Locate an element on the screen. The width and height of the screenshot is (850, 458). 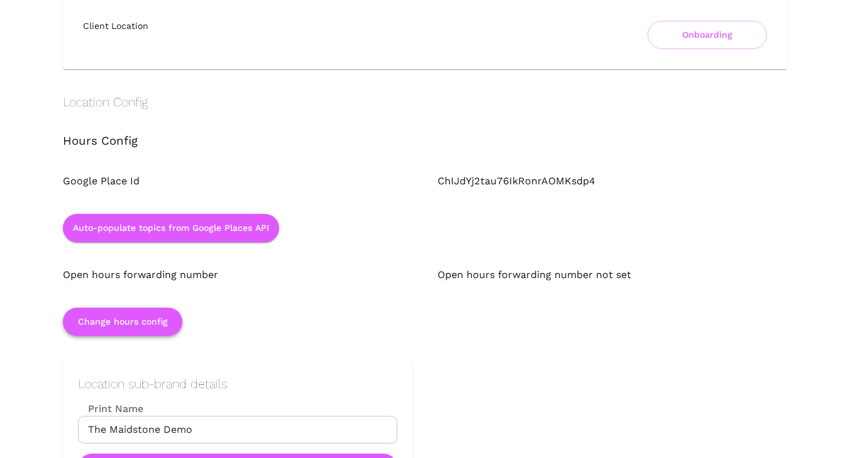
button: Auto-populate topics from Google Places API is located at coordinates (171, 228).